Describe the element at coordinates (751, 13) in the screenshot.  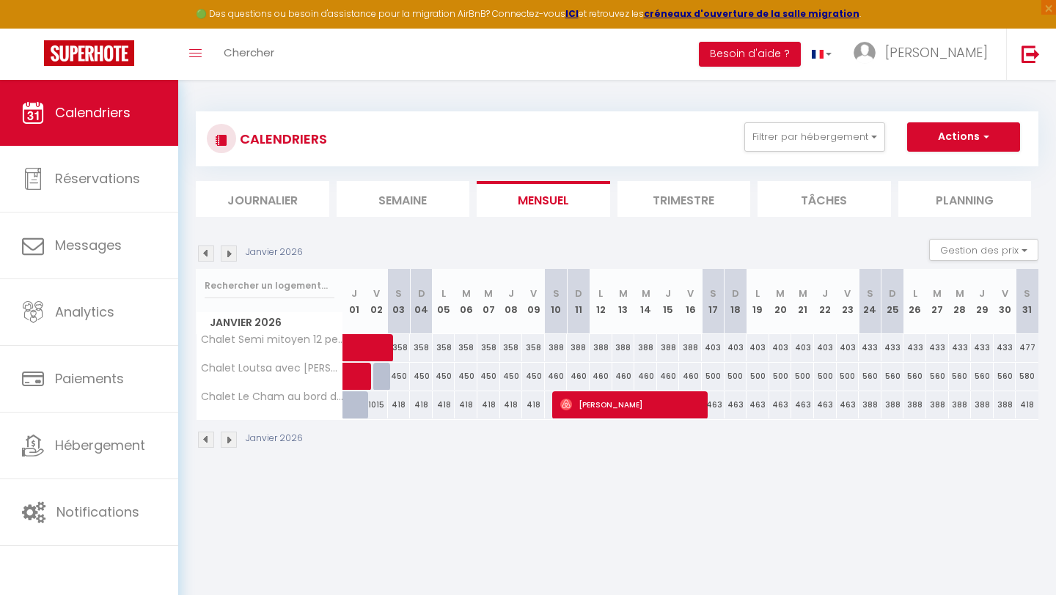
I see `strong: créneaux d'ouverture de la salle migration` at that location.